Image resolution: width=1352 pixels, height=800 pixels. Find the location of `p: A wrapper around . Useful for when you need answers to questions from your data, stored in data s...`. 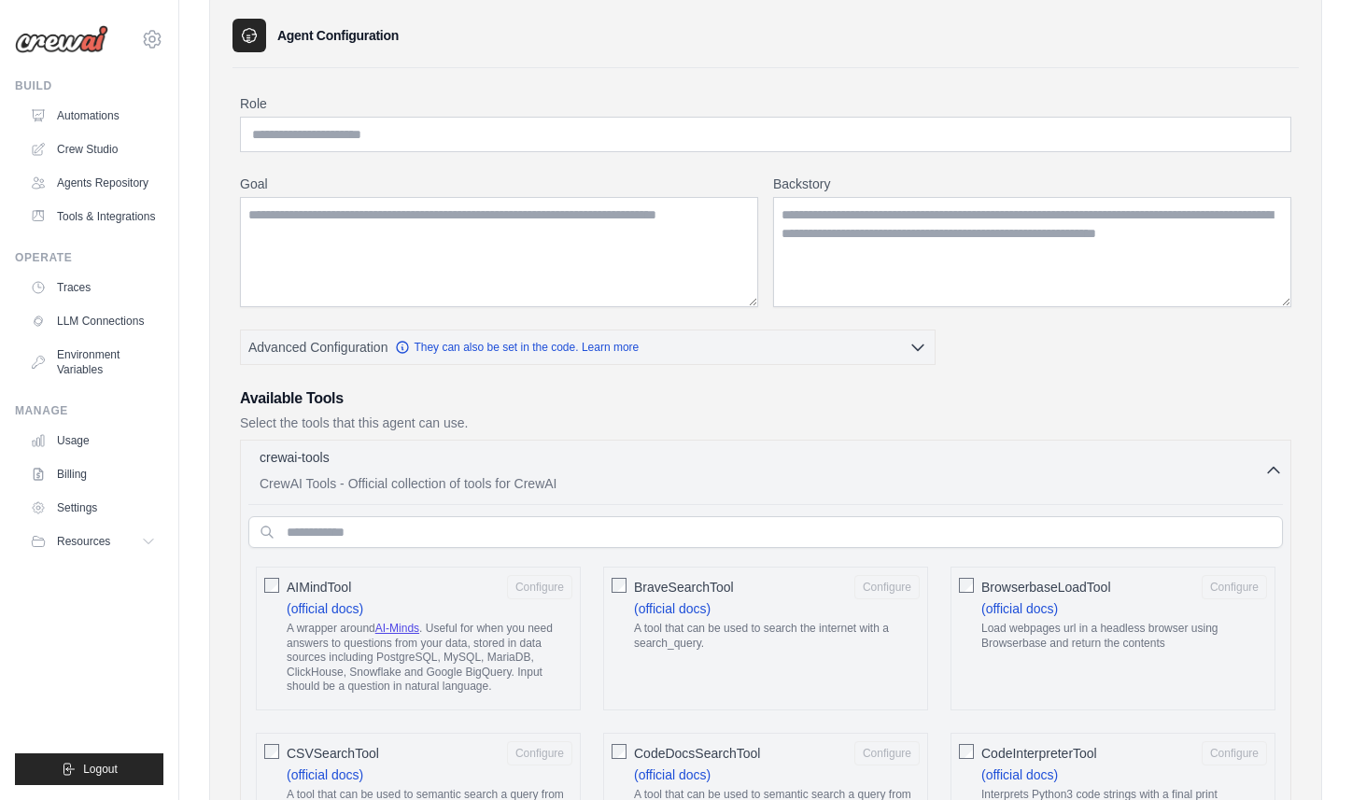

p: A wrapper around . Useful for when you need answers to questions from your data, stored in data s... is located at coordinates (430, 658).